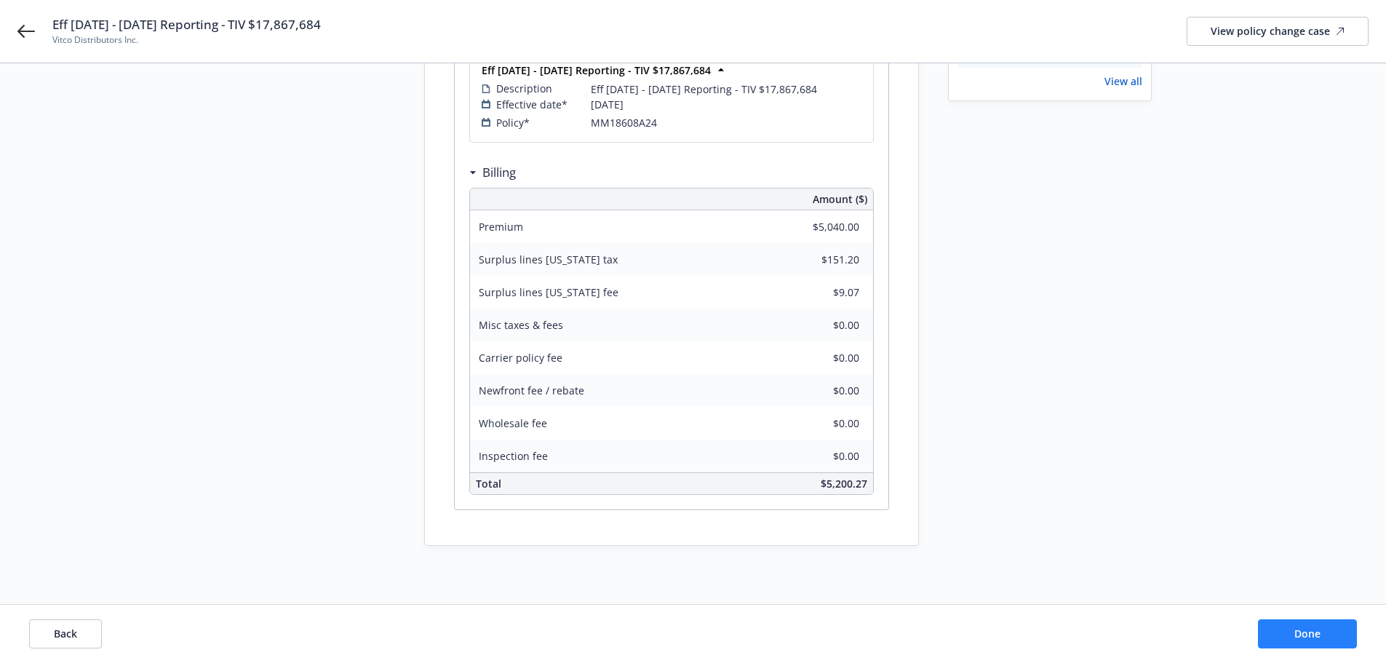  I want to click on span: Done, so click(1307, 633).